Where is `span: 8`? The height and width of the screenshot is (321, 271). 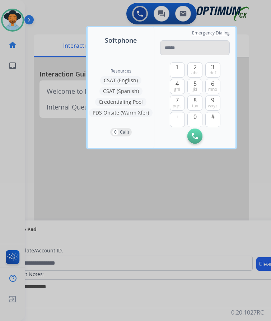
span: 8 is located at coordinates (195, 100).